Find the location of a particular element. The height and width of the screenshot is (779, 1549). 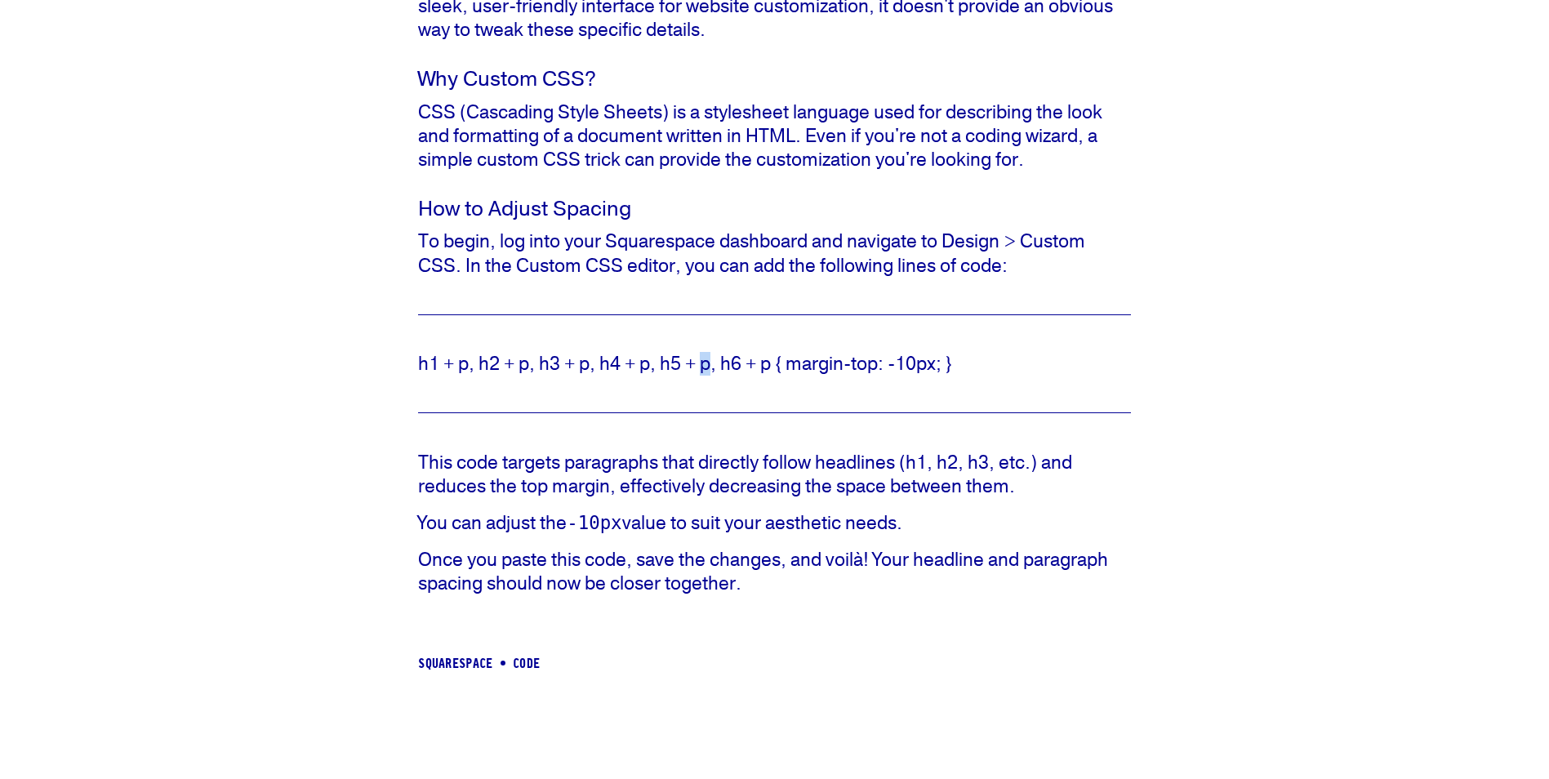

p: CSS (Cascading Style Sheets) is a stylesheet language used for describing the look and formatting... is located at coordinates (774, 136).